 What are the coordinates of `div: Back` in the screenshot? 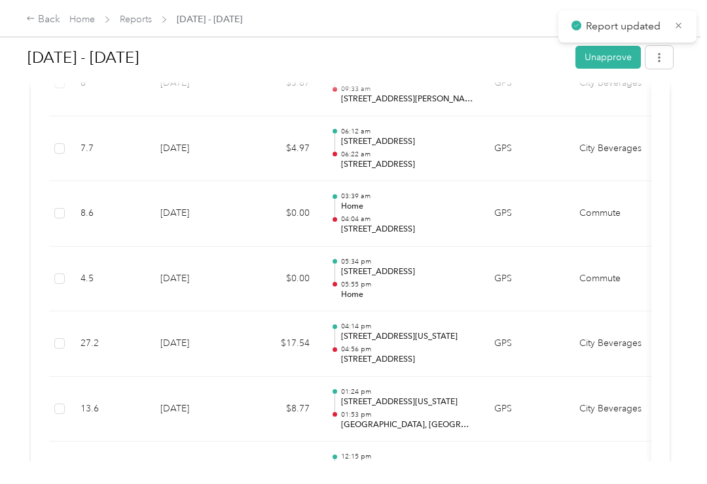 It's located at (43, 20).